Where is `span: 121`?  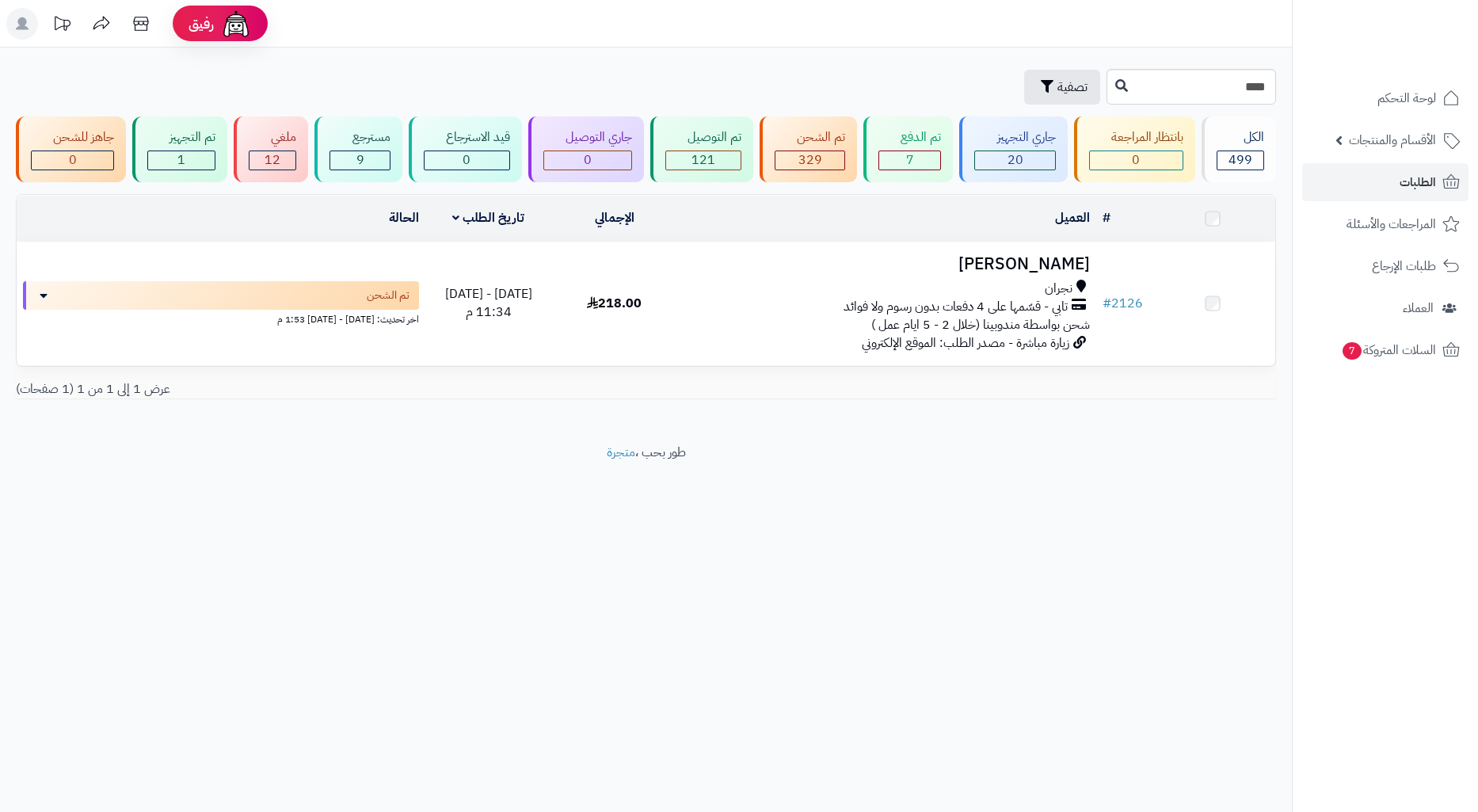 span: 121 is located at coordinates (704, 160).